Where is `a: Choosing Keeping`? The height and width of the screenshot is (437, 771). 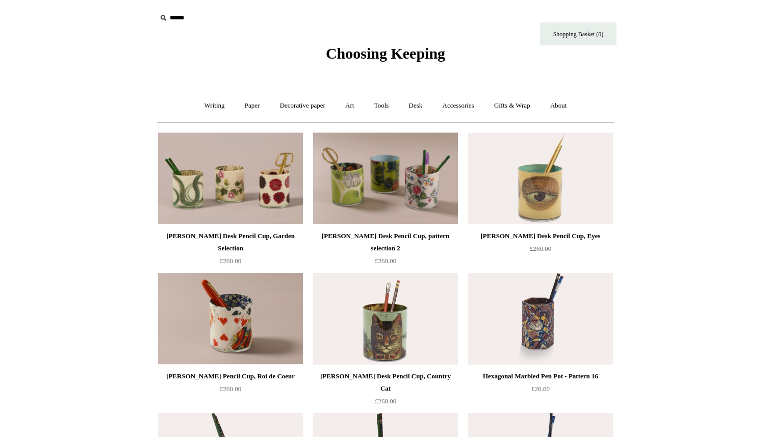
a: Choosing Keeping is located at coordinates (385, 57).